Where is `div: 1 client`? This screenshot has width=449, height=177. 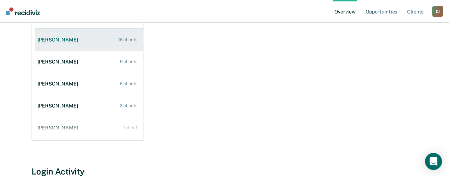
div: 1 client is located at coordinates (130, 128).